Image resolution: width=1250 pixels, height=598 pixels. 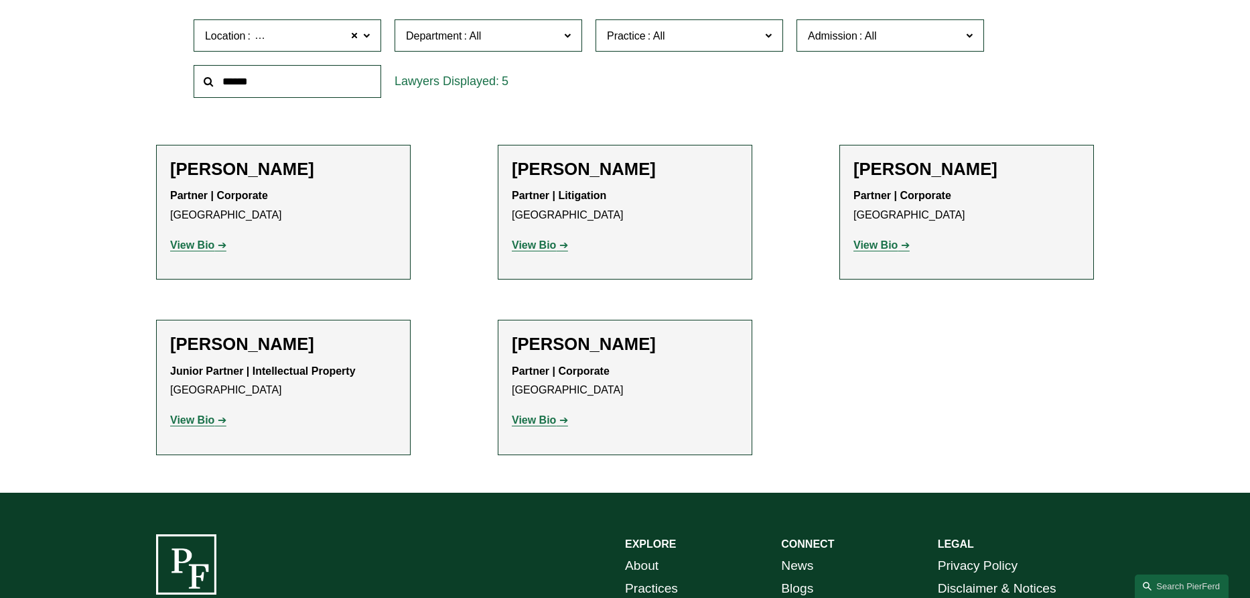 I want to click on strong: Partner | Litigation, so click(x=559, y=195).